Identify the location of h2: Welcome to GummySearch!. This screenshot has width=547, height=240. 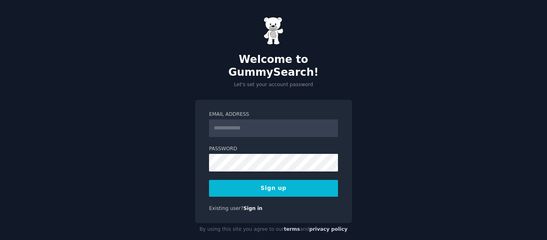
(273, 66).